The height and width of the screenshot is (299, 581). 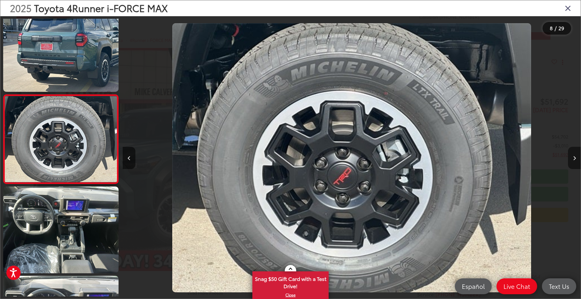 What do you see at coordinates (129, 158) in the screenshot?
I see `button: Previous image` at bounding box center [129, 158].